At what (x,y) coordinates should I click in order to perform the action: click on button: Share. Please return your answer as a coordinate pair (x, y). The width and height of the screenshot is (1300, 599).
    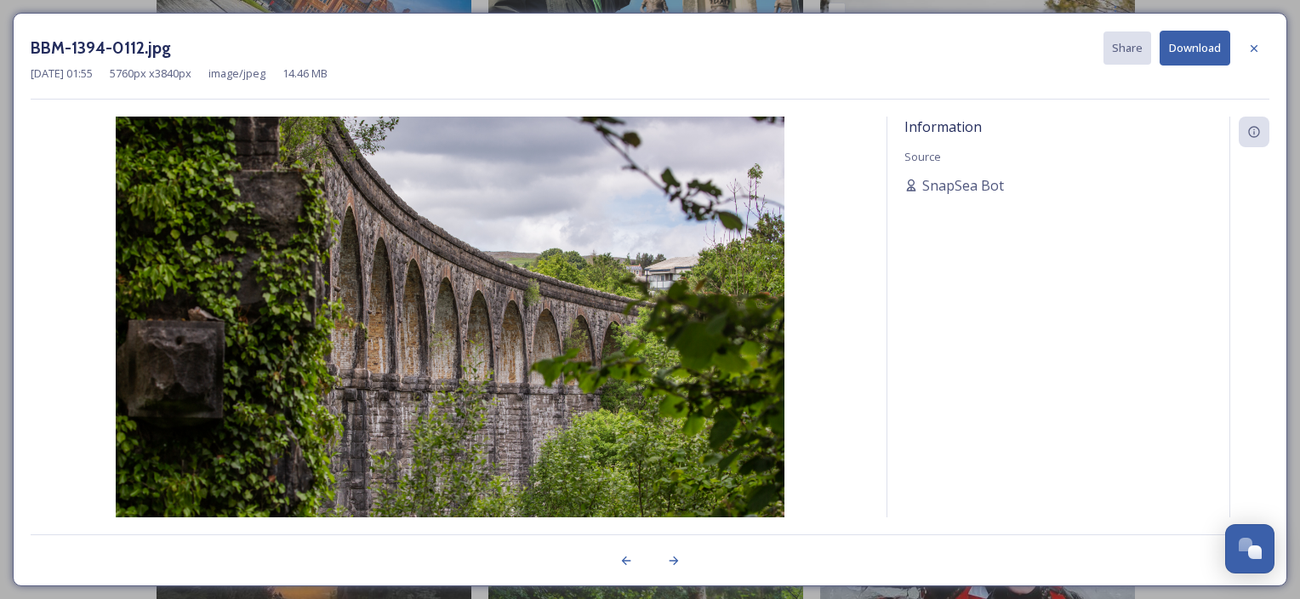
    Looking at the image, I should click on (1127, 48).